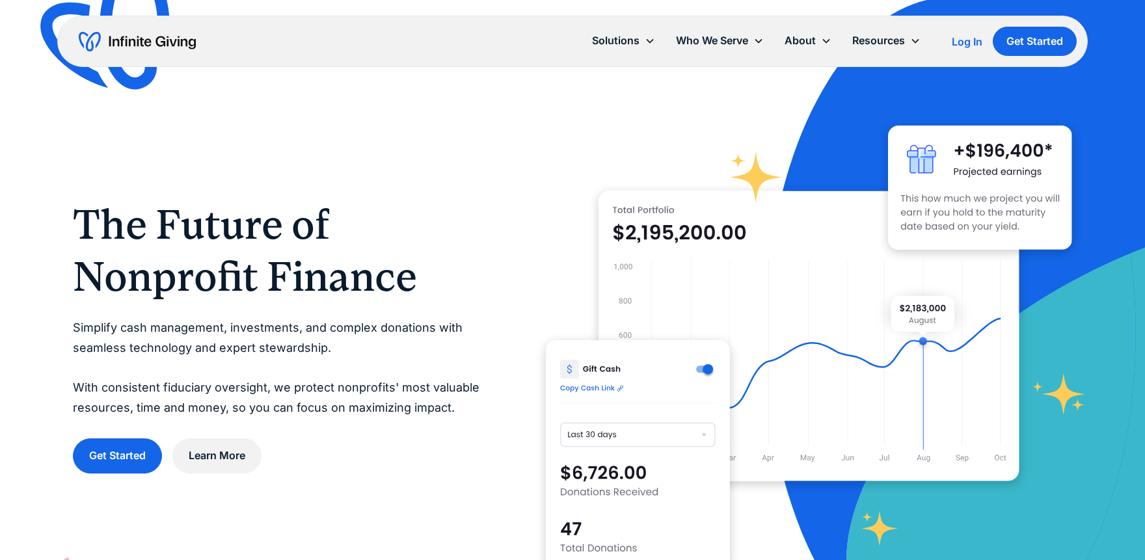 The width and height of the screenshot is (1145, 560). What do you see at coordinates (967, 42) in the screenshot?
I see `div: Log In` at bounding box center [967, 42].